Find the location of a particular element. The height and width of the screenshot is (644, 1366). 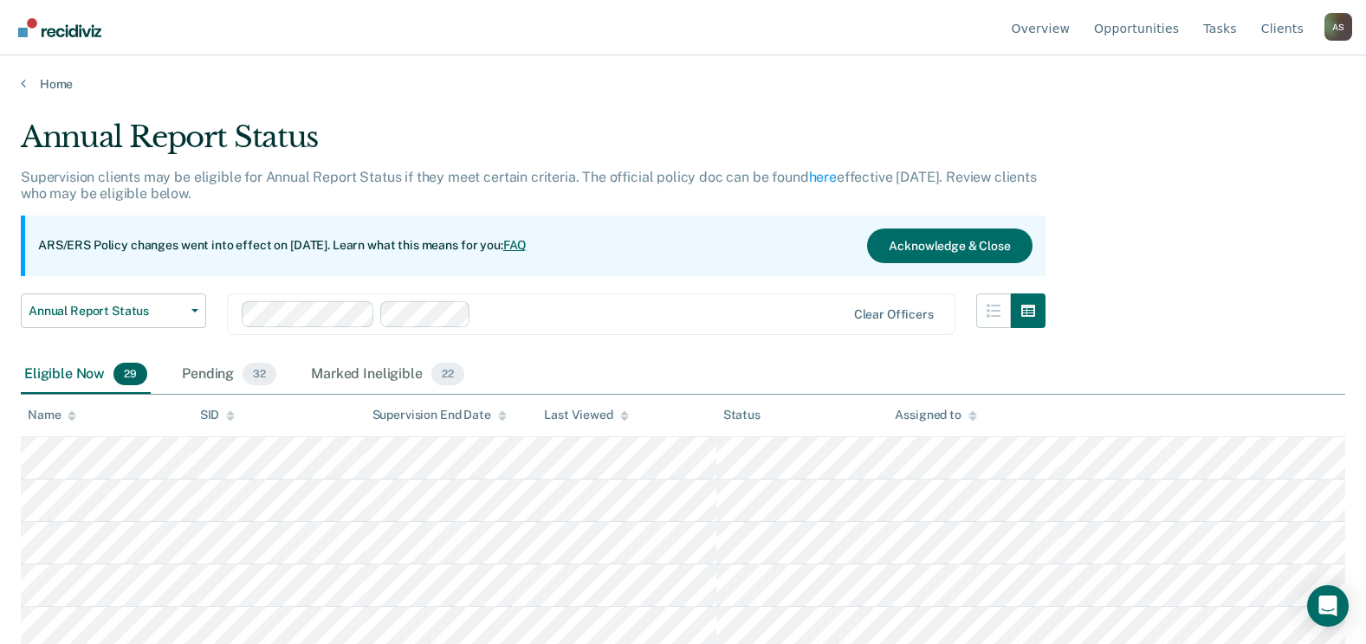

div: Eligible Now29 is located at coordinates (86, 375).